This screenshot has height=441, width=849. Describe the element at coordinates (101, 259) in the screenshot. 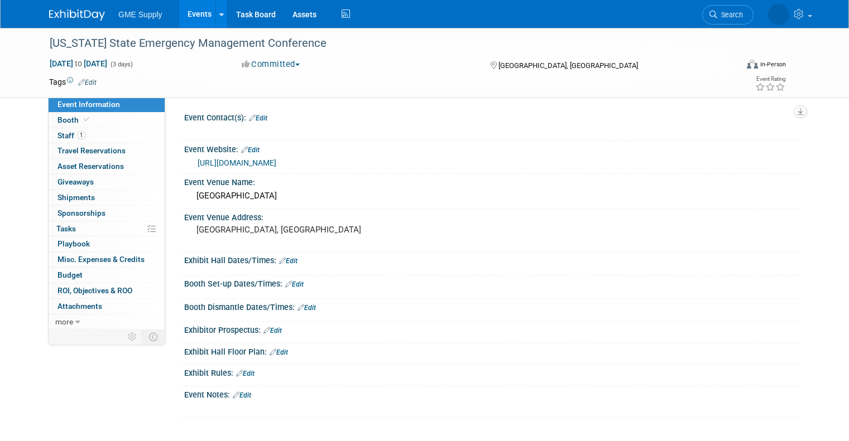

I see `span: Misc. Expenses & Credits` at that location.